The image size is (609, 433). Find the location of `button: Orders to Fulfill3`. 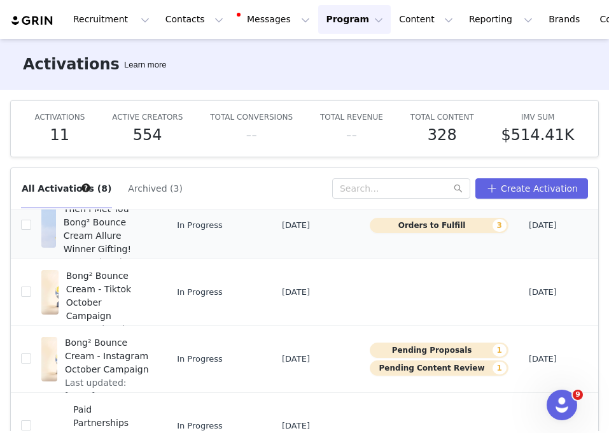

button: Orders to Fulfill3 is located at coordinates (439, 225).